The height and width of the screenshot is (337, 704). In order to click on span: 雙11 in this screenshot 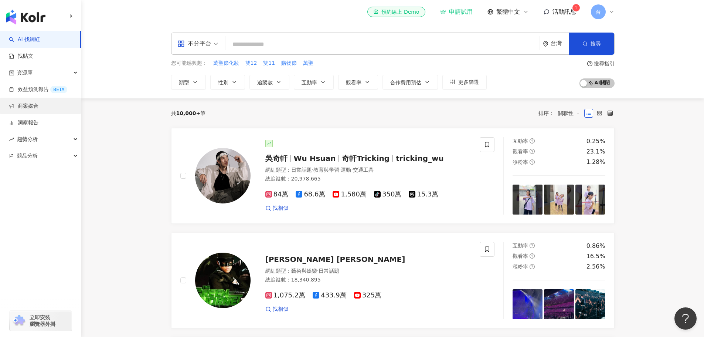, I will do `click(269, 63)`.